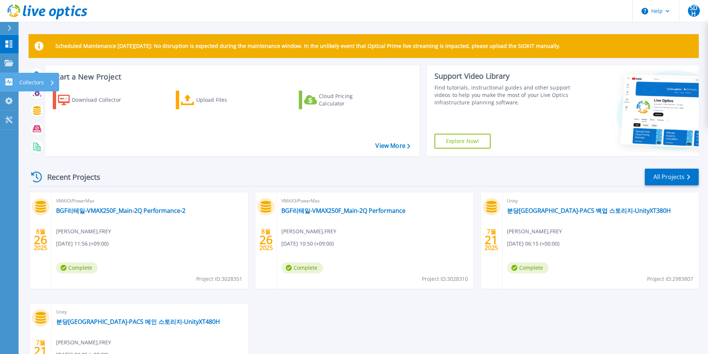  What do you see at coordinates (693, 11) in the screenshot?
I see `span: SDH` at bounding box center [693, 11].